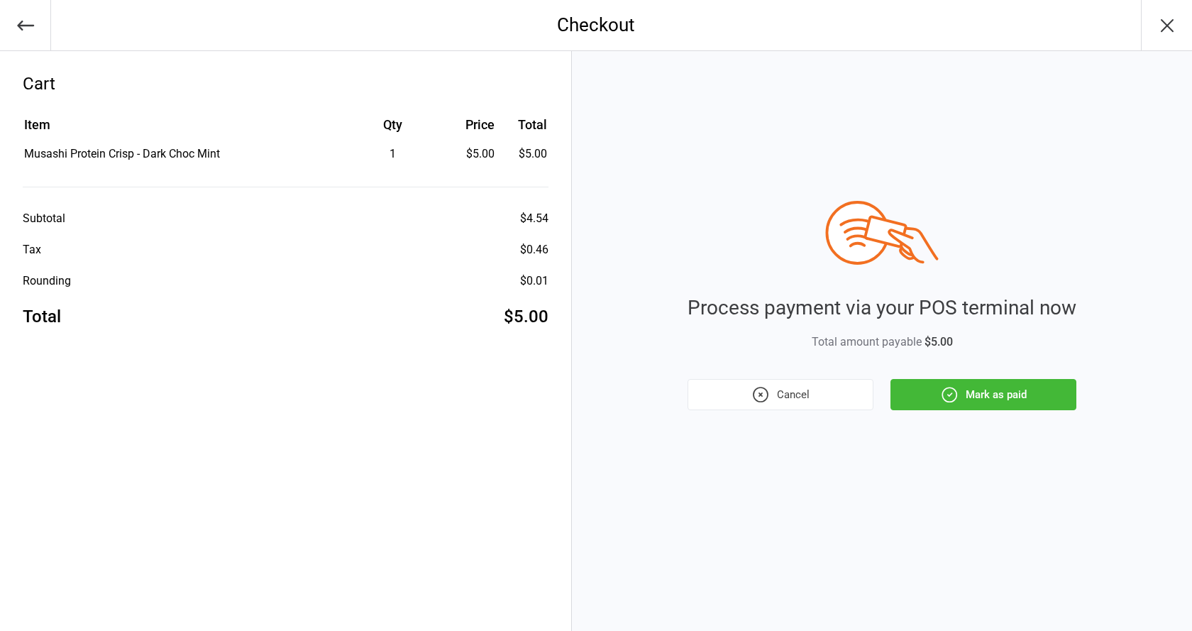  Describe the element at coordinates (470, 124) in the screenshot. I see `div: Price` at that location.